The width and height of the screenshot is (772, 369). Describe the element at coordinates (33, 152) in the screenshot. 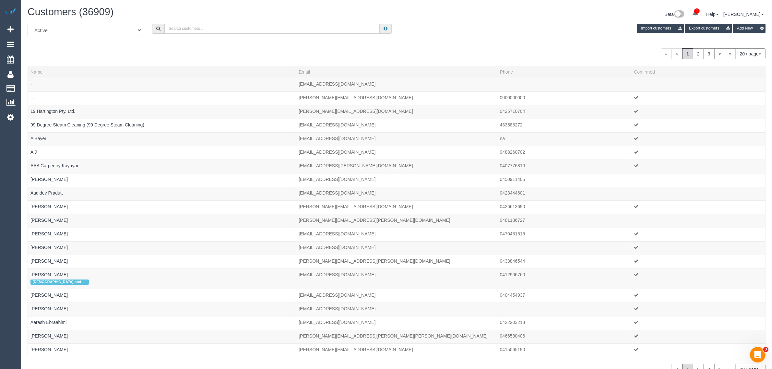

I see `a: A J` at that location.